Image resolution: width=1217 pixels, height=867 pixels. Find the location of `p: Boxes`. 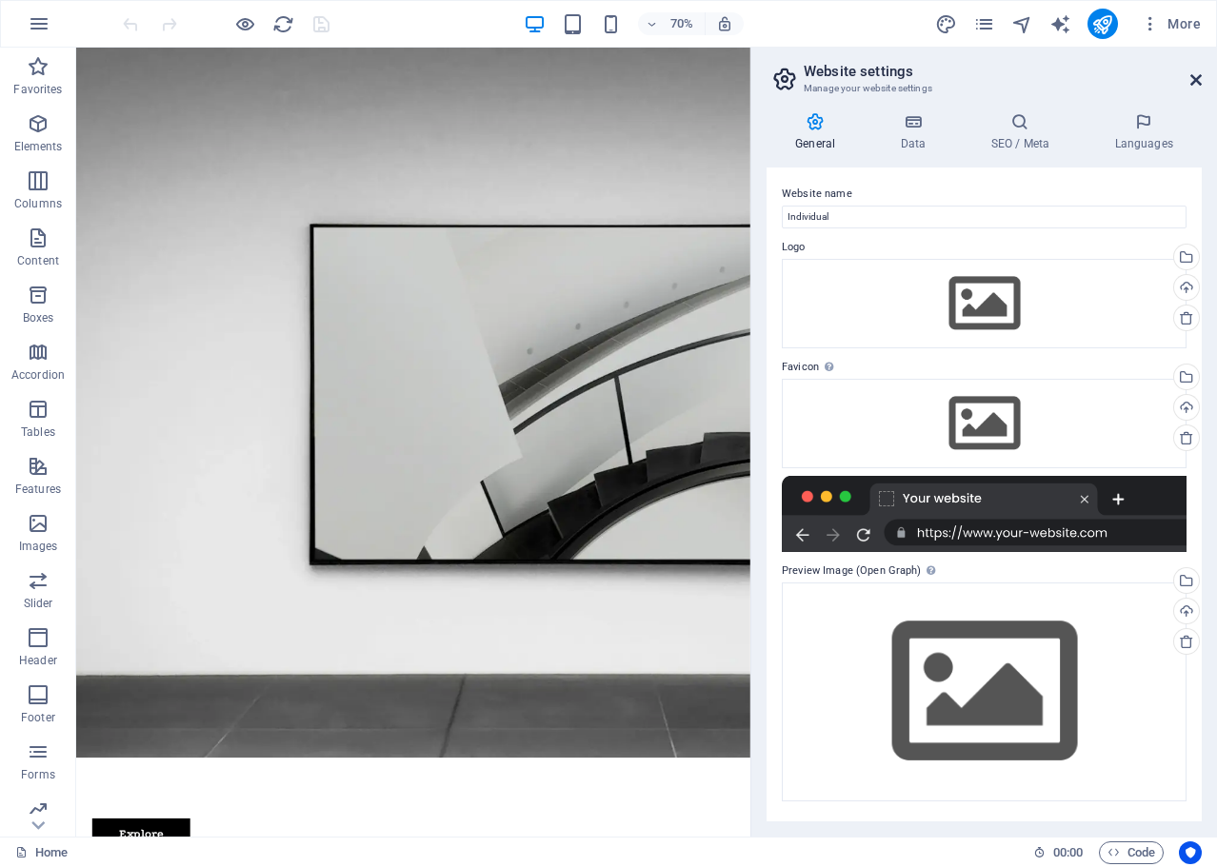

p: Boxes is located at coordinates (38, 318).